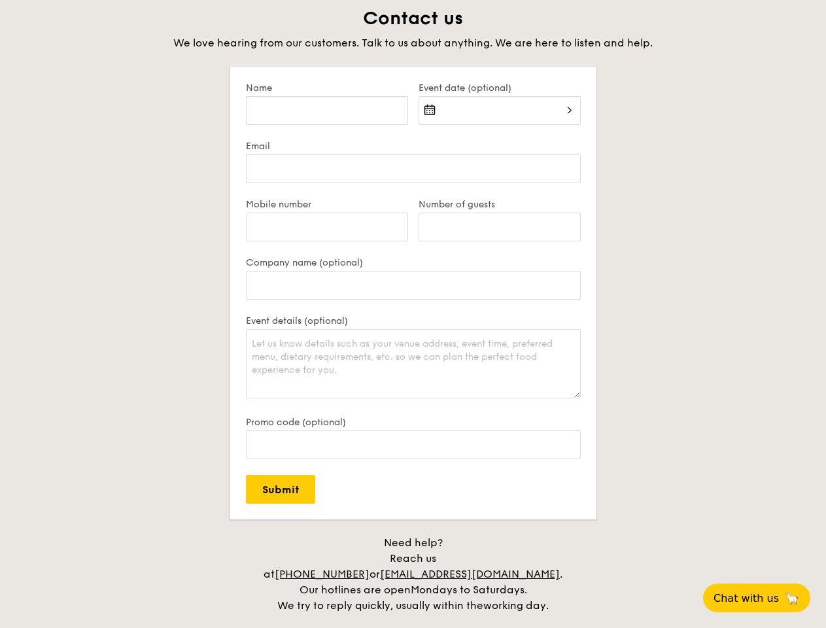 The image size is (826, 628). Describe the element at coordinates (413, 574) in the screenshot. I see `div: Need help? Reach us at or . Our hotlines are open We try to reply quickly, usually within the` at that location.